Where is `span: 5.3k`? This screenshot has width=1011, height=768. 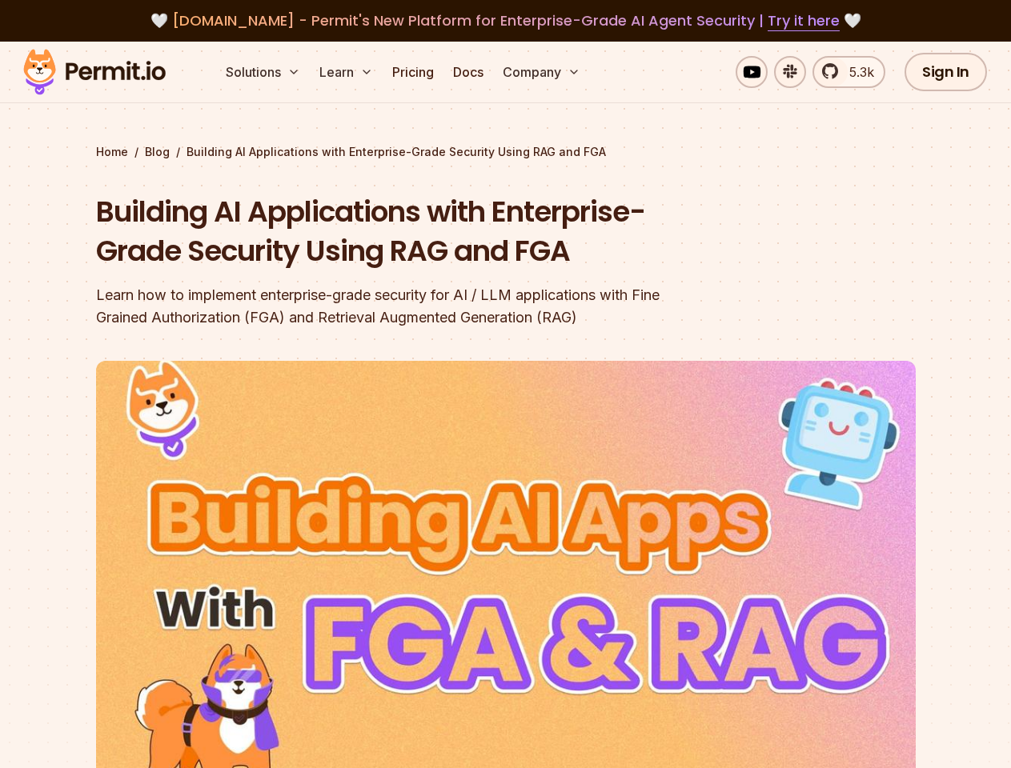
span: 5.3k is located at coordinates (856, 72).